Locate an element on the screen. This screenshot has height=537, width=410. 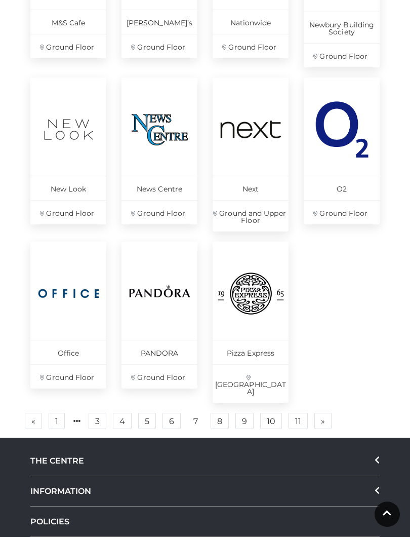
p: Newbury Building Society is located at coordinates (342, 27).